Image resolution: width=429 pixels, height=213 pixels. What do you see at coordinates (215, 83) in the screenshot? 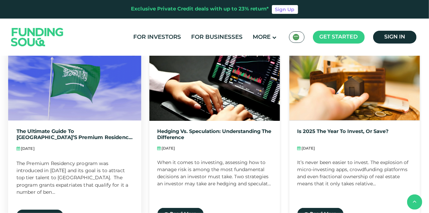
I see `img: Hedging vs. Speculation` at bounding box center [215, 83].